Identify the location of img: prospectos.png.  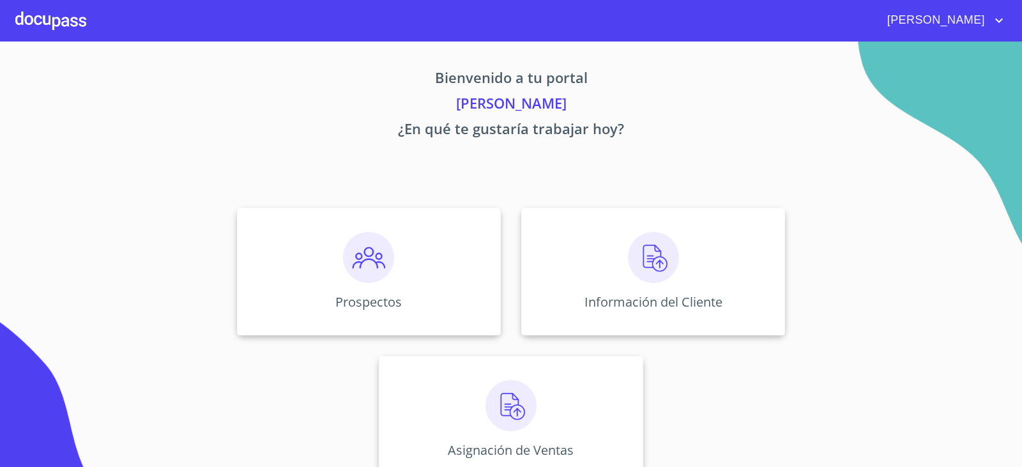
(368, 257).